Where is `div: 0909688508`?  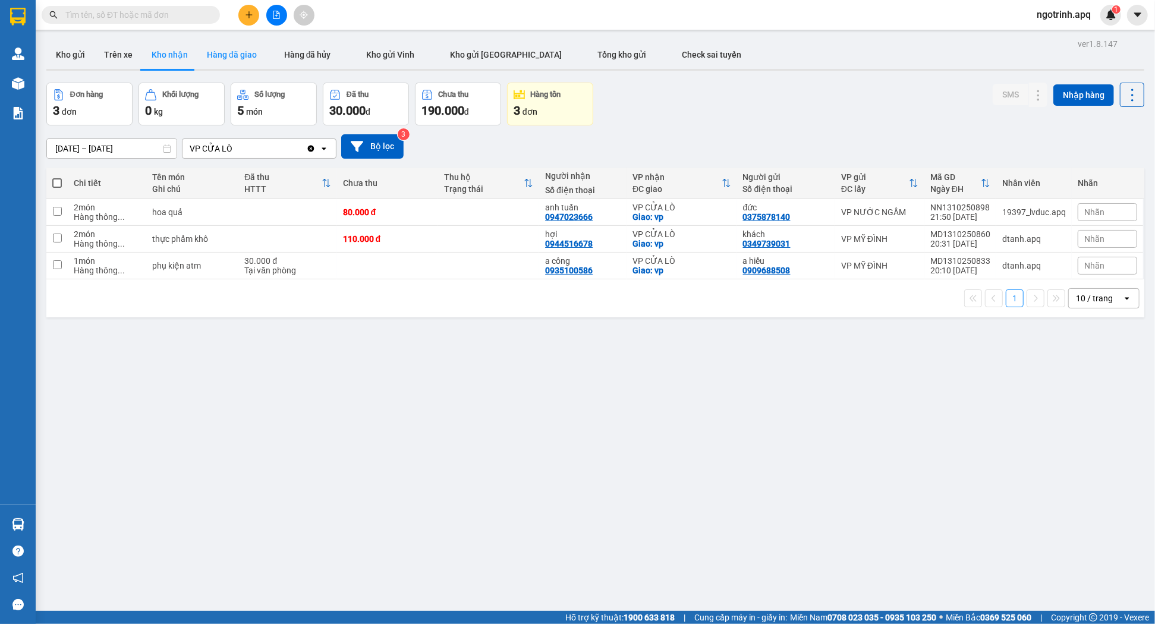 div: 0909688508 is located at coordinates (767, 270).